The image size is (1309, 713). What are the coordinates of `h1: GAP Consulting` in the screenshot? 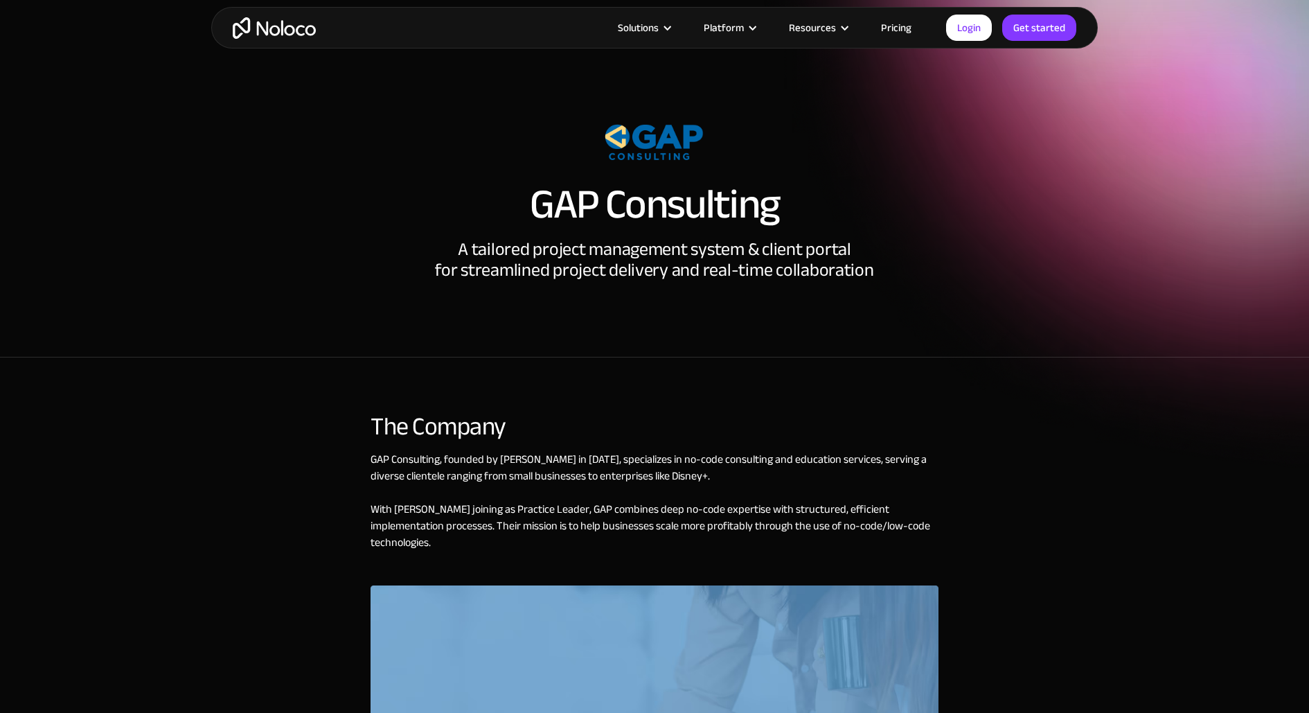 It's located at (655, 204).